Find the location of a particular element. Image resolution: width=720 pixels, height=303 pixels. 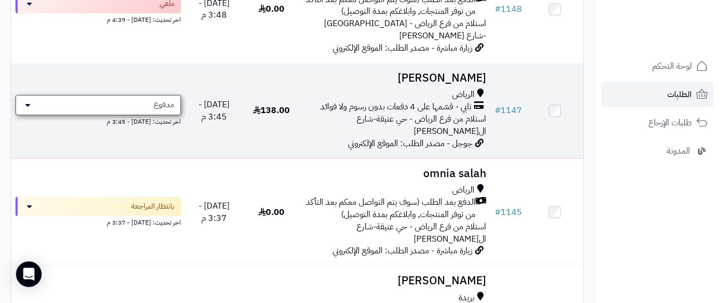

div: Open Intercom Messenger is located at coordinates (29, 274).